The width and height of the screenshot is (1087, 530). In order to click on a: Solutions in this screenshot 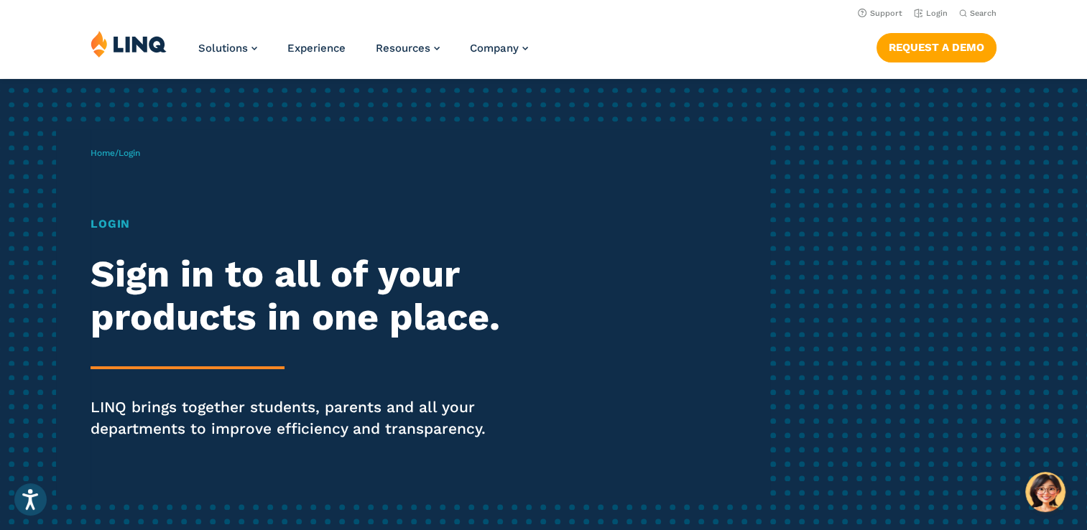, I will do `click(228, 48)`.